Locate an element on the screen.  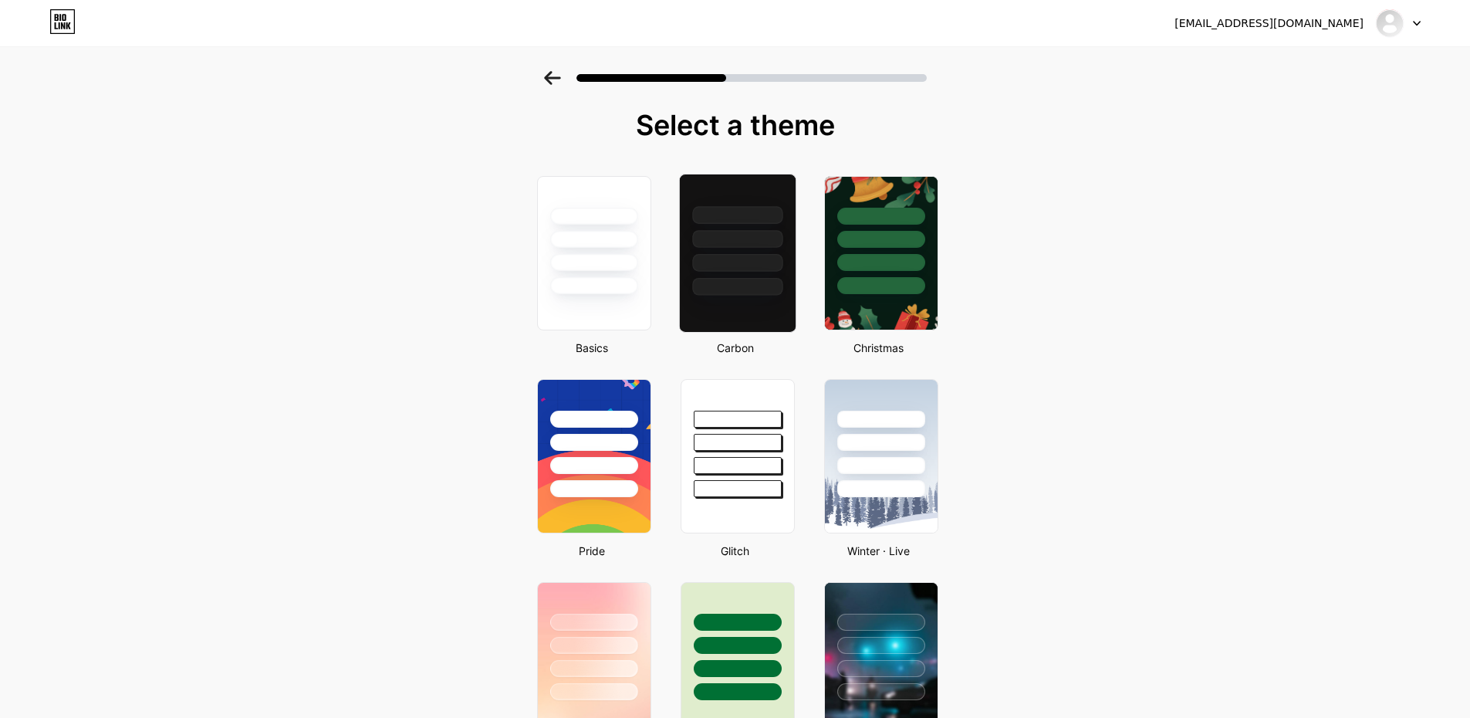
div: Christmas is located at coordinates (879, 347).